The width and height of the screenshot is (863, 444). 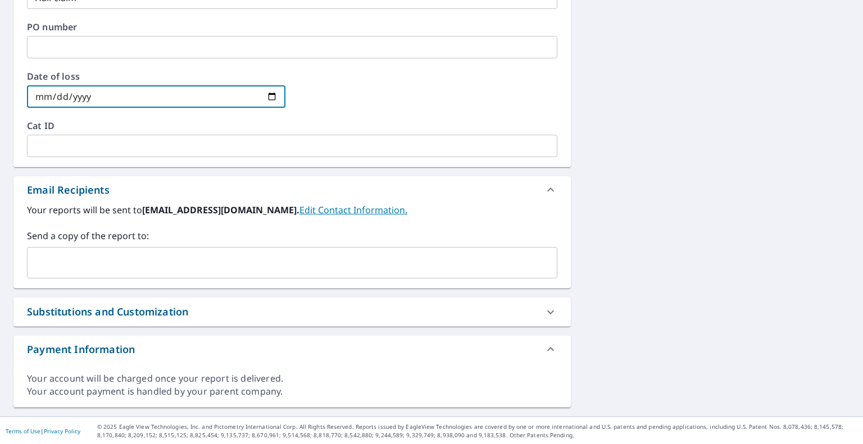 I want to click on div: Your account will be charged once your report is delivered., so click(x=292, y=379).